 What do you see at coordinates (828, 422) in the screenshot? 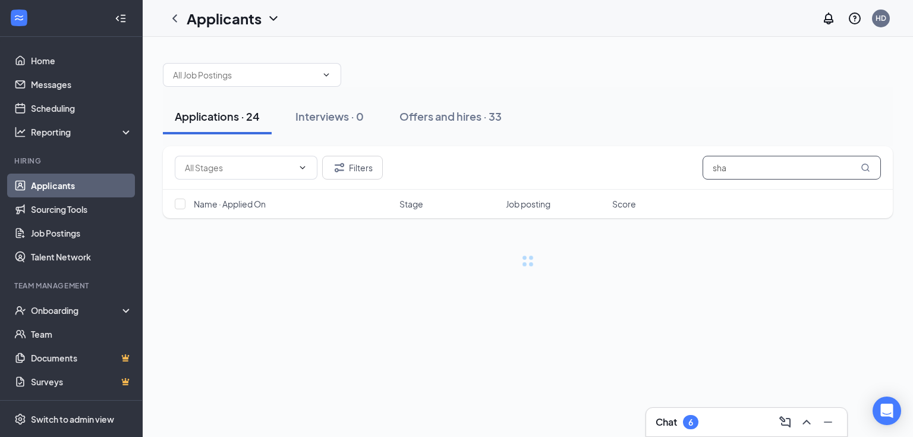
I see `button: Minimize` at bounding box center [828, 422].